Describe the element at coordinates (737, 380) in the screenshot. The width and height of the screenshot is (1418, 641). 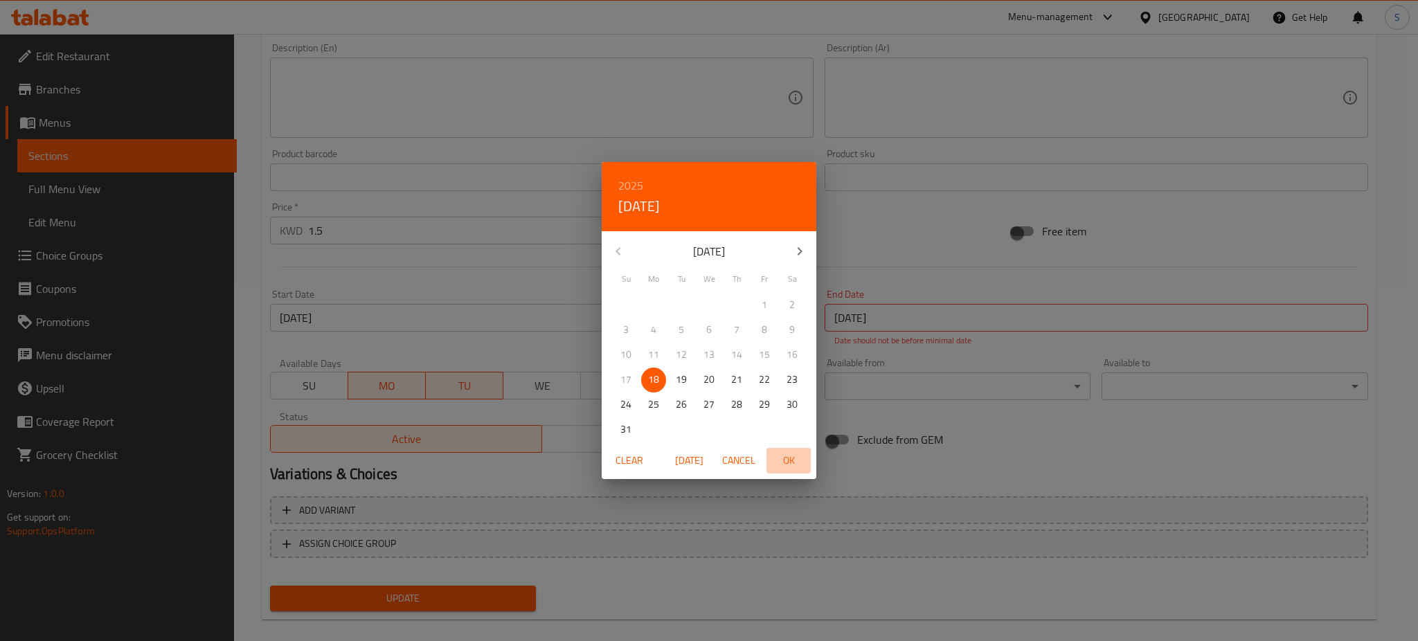
I see `button: 21` at that location.